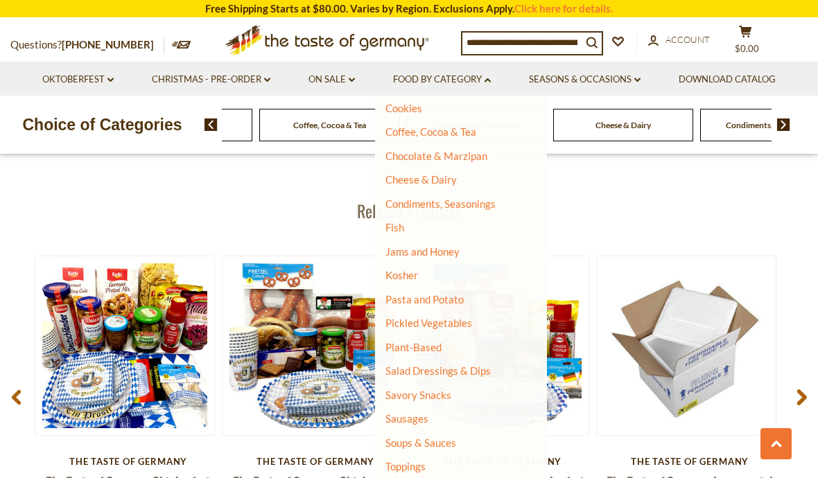 This screenshot has width=818, height=478. I want to click on a: On Sale, so click(331, 80).